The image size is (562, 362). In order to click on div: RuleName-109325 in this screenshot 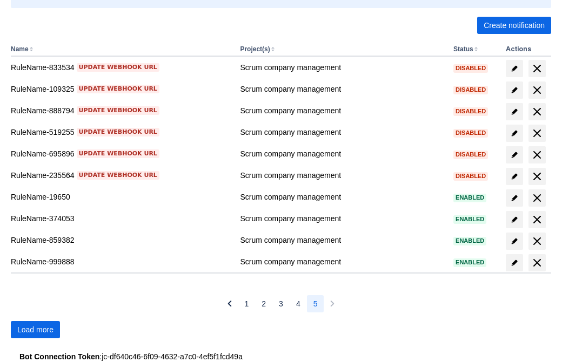, I will do `click(121, 89)`.